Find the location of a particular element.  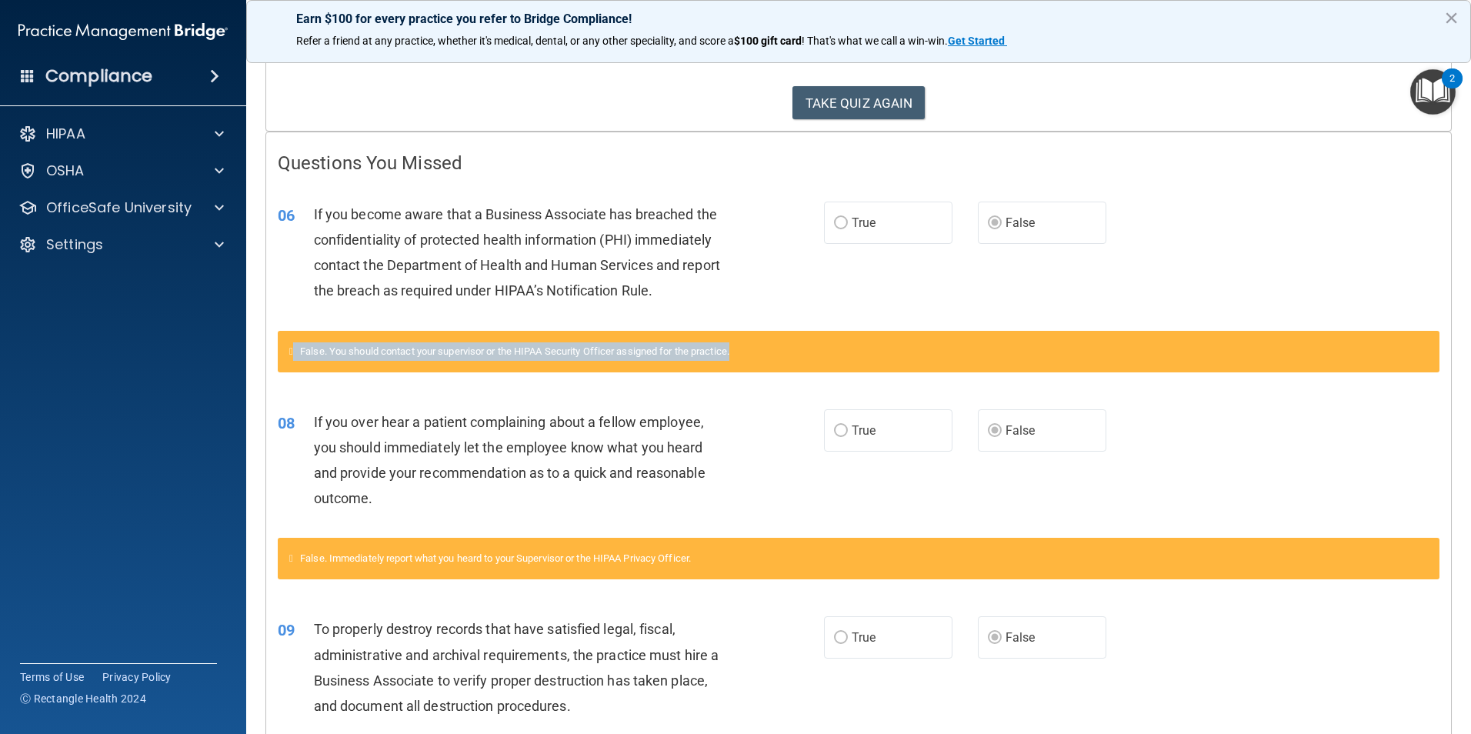

a: OfficeSafe University is located at coordinates (121, 208).